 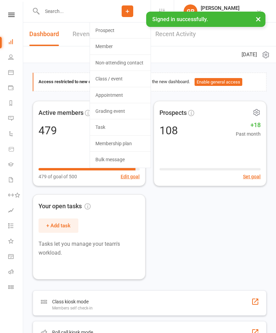 What do you see at coordinates (173, 113) in the screenshot?
I see `span: Prospects` at bounding box center [173, 113].